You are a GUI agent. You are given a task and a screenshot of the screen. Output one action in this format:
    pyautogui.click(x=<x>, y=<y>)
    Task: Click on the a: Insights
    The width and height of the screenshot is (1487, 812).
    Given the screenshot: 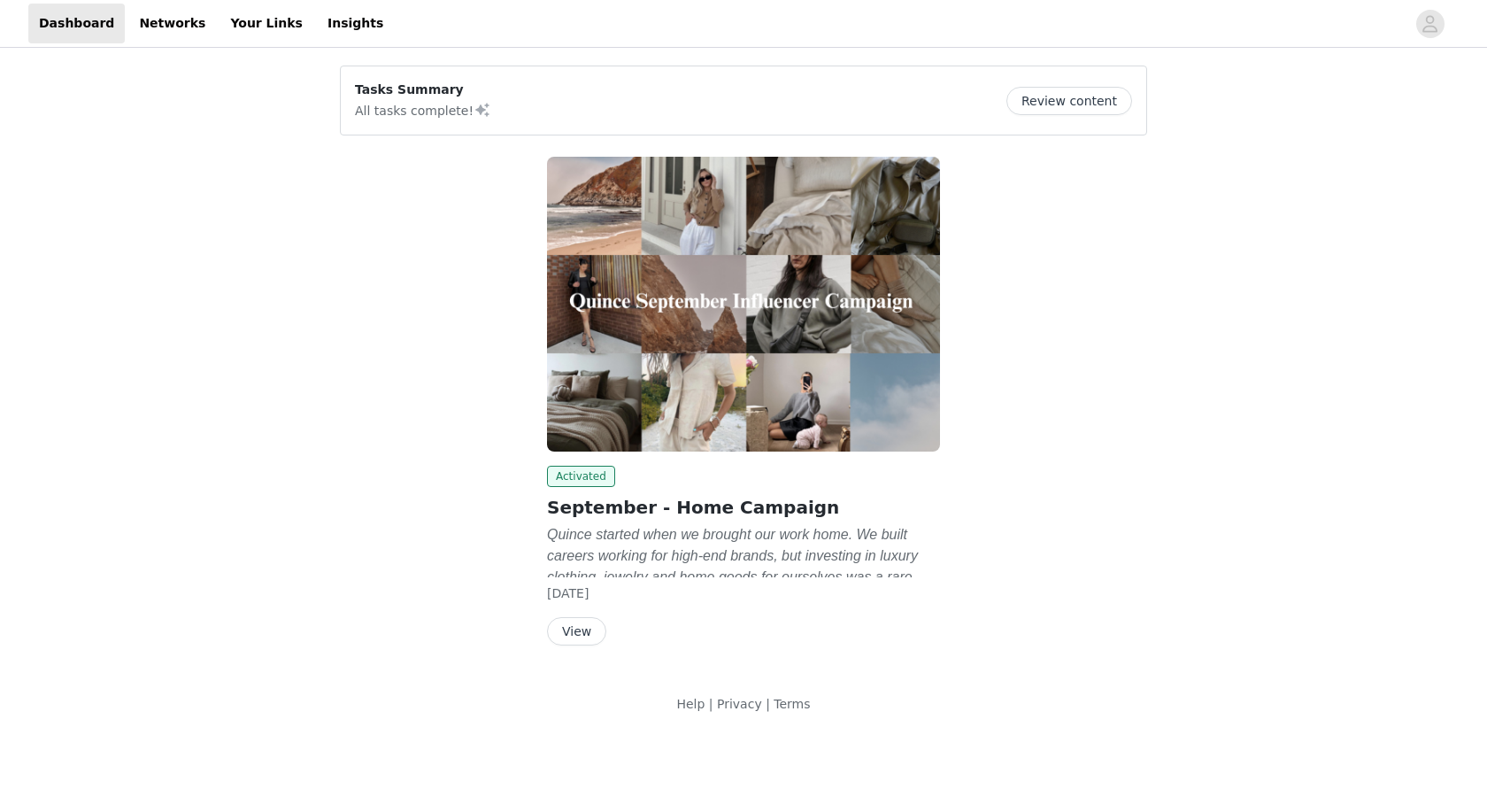 What is the action you would take?
    pyautogui.click(x=355, y=23)
    